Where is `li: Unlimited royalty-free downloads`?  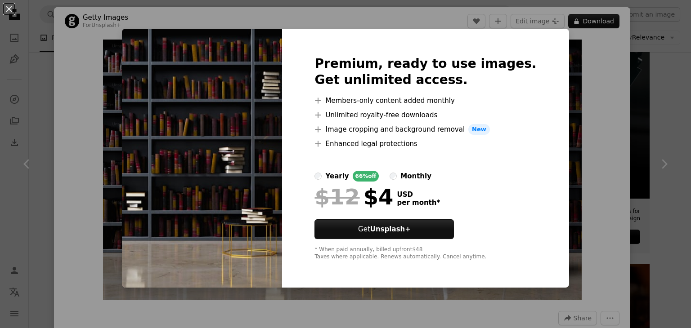
li: Unlimited royalty-free downloads is located at coordinates (425, 115).